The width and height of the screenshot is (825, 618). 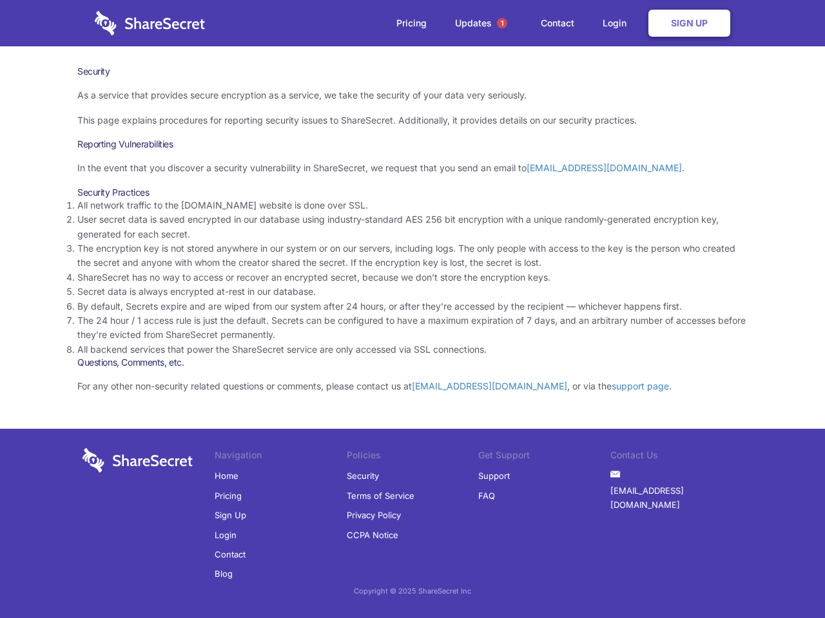 I want to click on a: Terms of Service, so click(x=380, y=496).